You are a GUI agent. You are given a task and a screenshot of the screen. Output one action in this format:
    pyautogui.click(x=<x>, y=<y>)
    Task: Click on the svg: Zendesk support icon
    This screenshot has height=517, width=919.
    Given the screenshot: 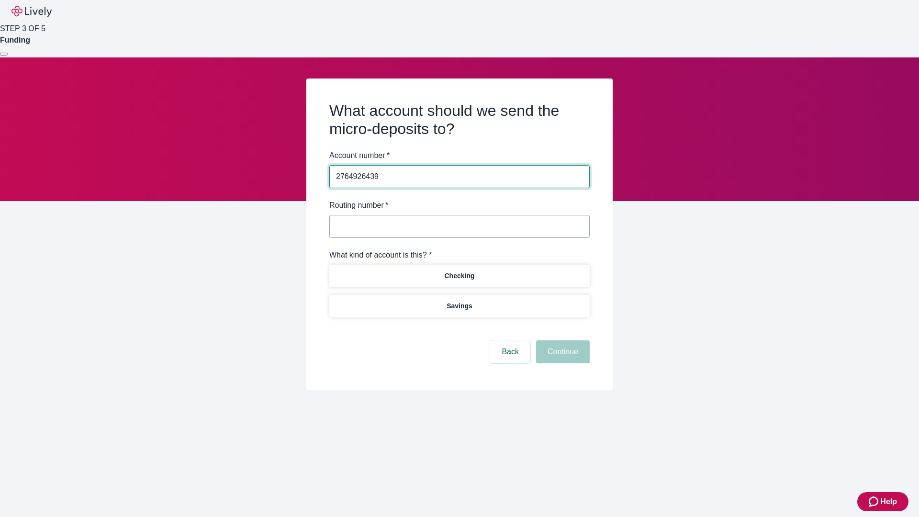 What is the action you would take?
    pyautogui.click(x=874, y=501)
    